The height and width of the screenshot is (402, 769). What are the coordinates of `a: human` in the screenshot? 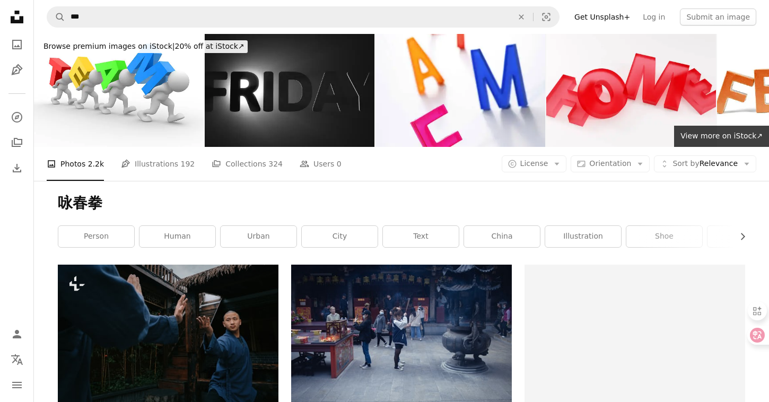 It's located at (177, 237).